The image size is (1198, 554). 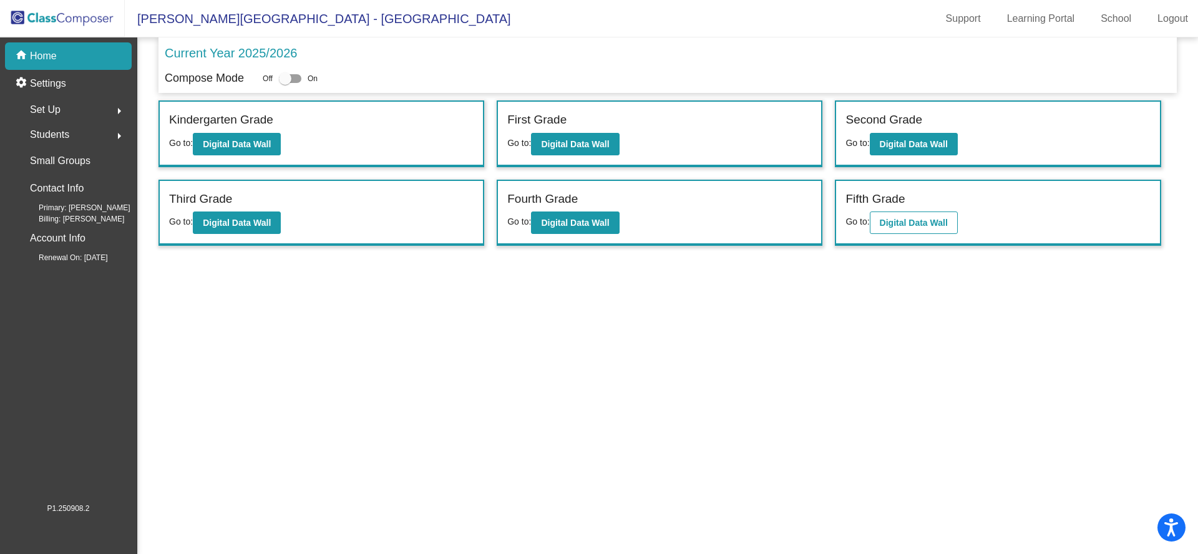 I want to click on label: Second Grade, so click(x=884, y=120).